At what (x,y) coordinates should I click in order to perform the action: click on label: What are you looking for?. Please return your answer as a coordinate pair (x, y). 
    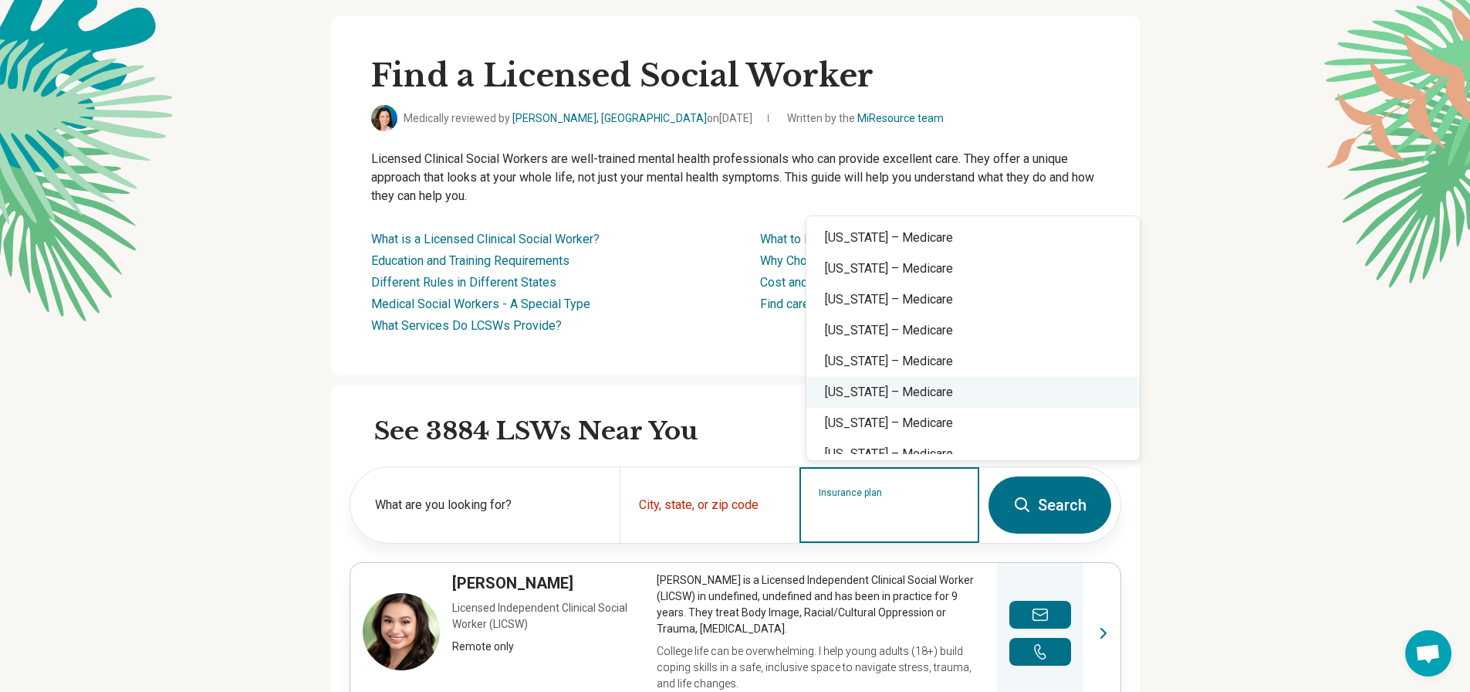
    Looking at the image, I should click on (488, 505).